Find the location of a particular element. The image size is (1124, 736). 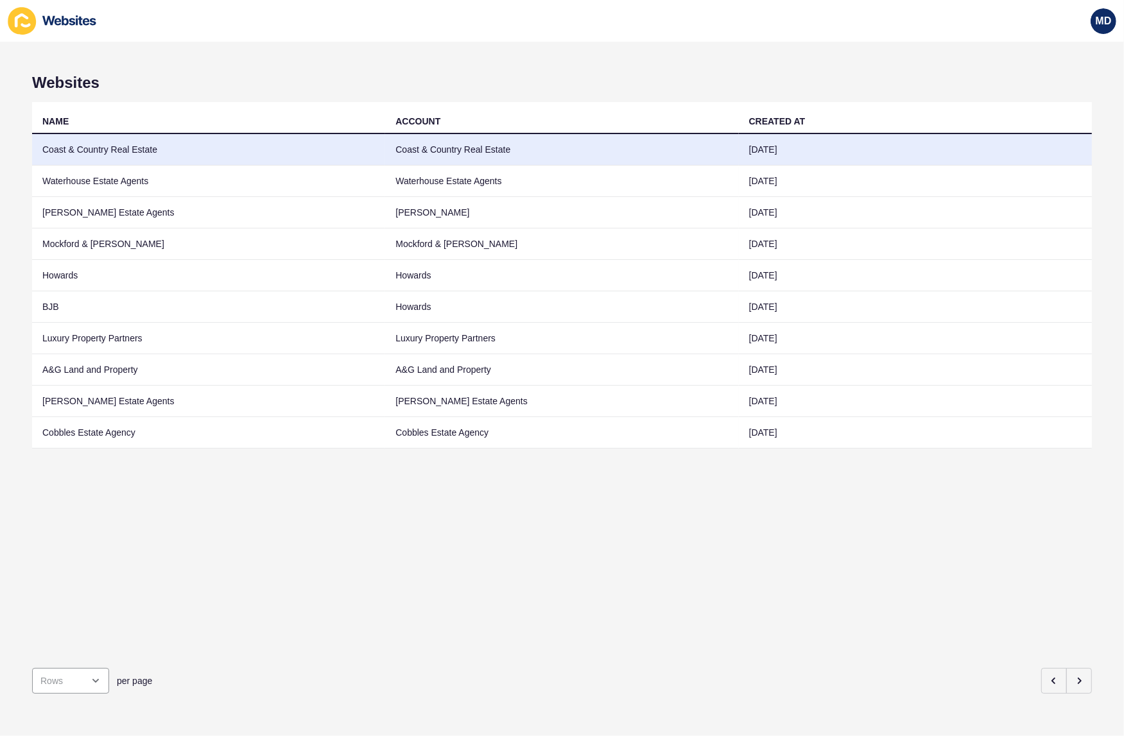

div: ACCOUNT is located at coordinates (418, 121).